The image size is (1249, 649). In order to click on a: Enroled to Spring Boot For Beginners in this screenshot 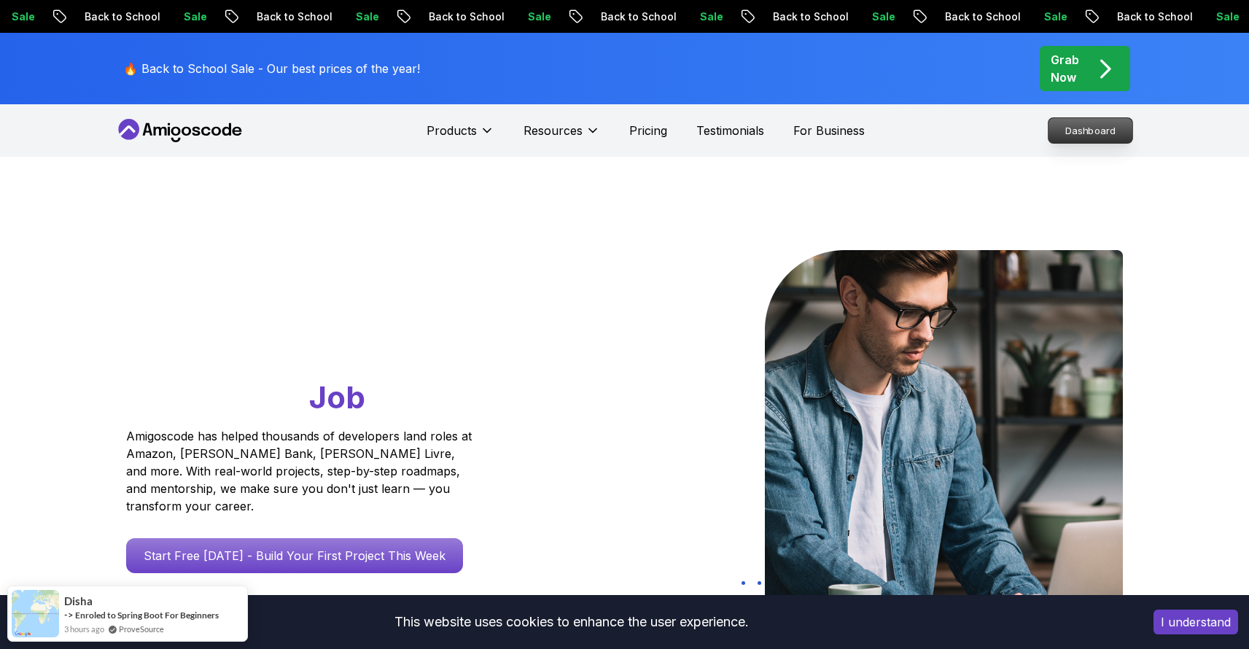, I will do `click(147, 614)`.